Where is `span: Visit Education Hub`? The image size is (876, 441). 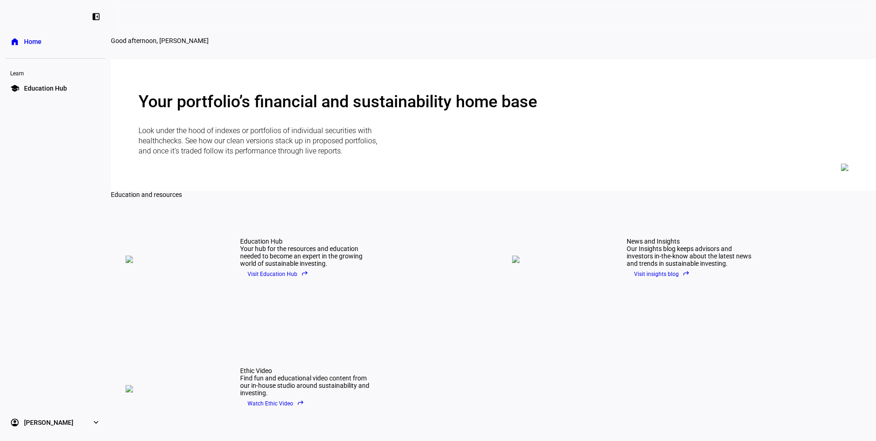 span: Visit Education Hub is located at coordinates (278, 274).